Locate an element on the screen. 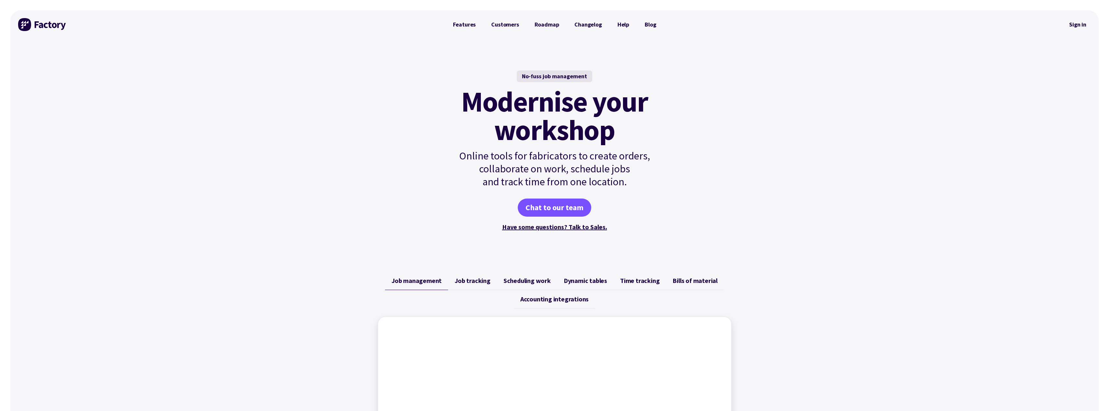  a: Blog is located at coordinates (650, 25).